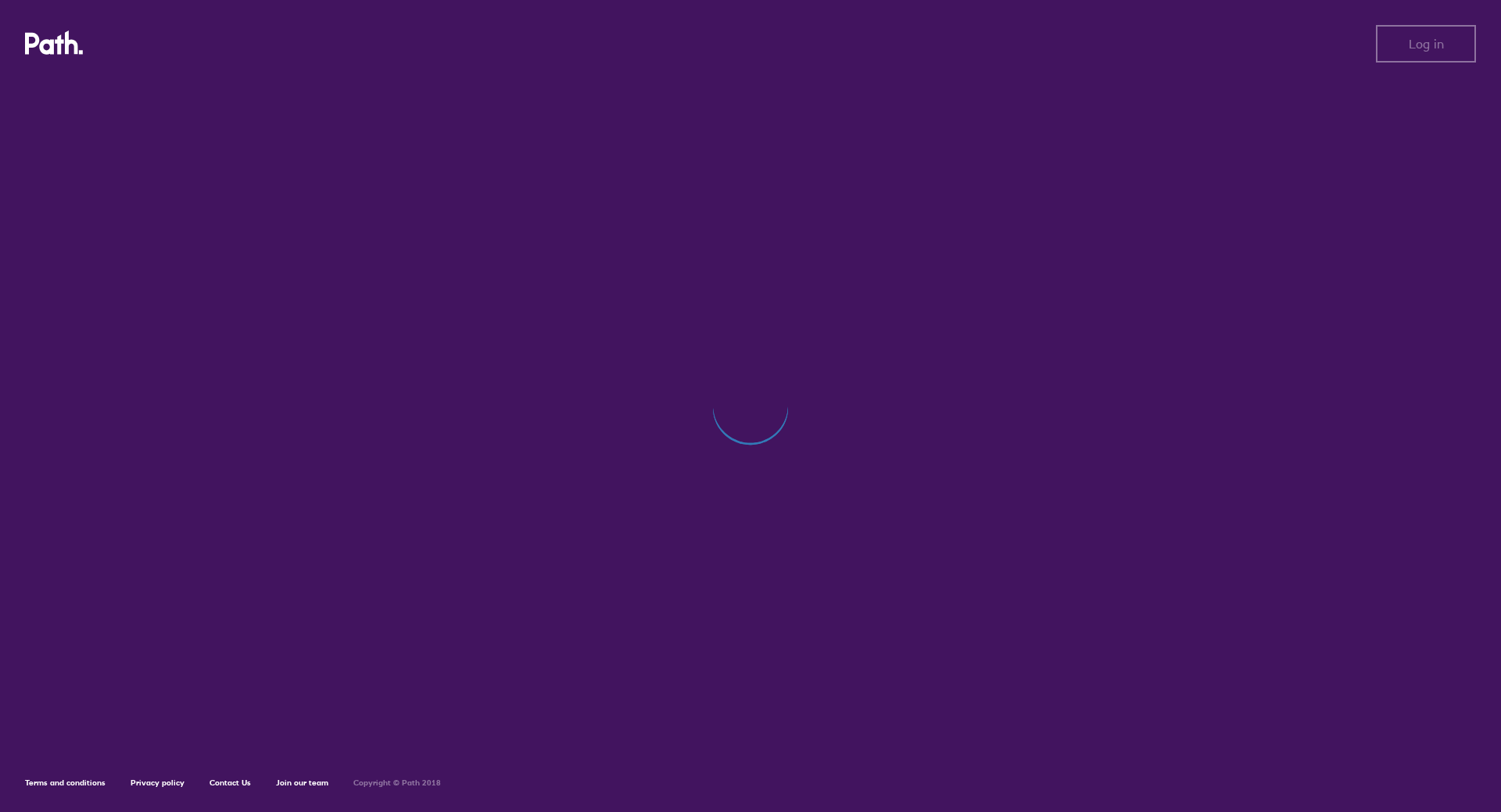 This screenshot has width=1501, height=812. Describe the element at coordinates (230, 783) in the screenshot. I see `a: Contact Us` at that location.